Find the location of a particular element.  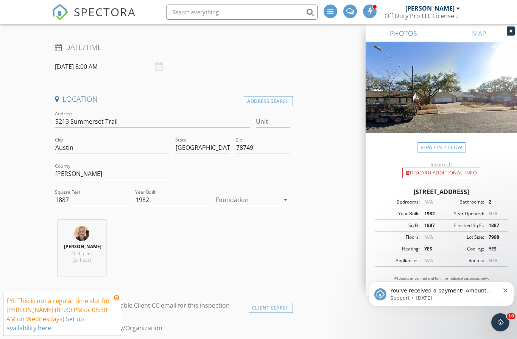

h4: Date/Time is located at coordinates (172, 47).